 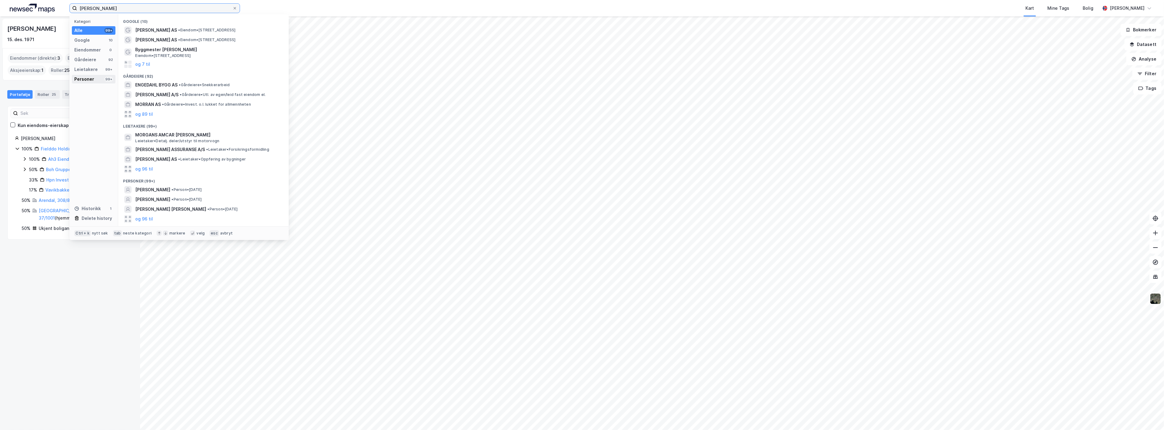 What do you see at coordinates (203, 179) in the screenshot?
I see `div: Personer (99+)` at bounding box center [203, 179].